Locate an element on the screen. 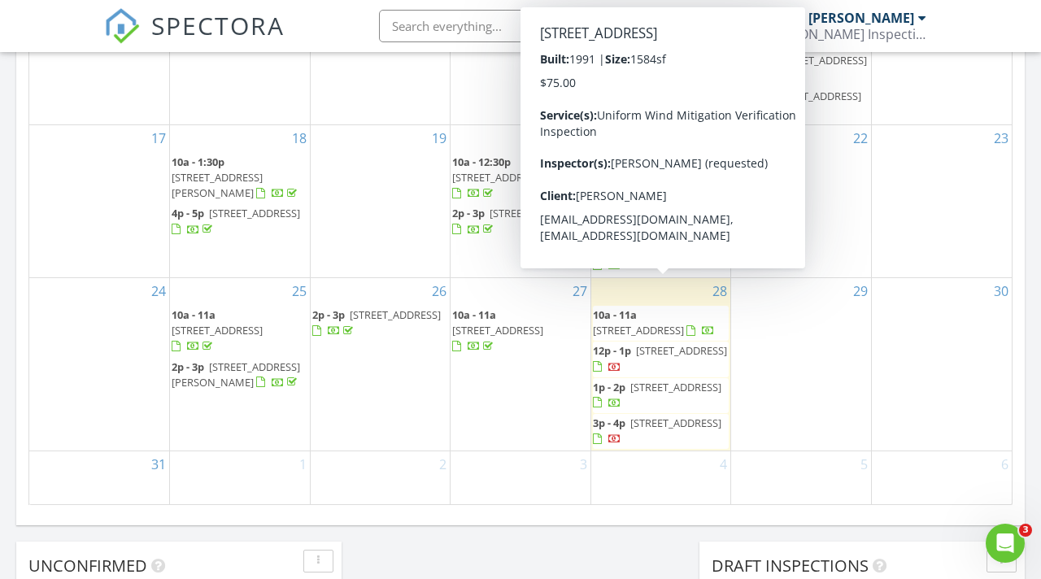 This screenshot has width=1041, height=579. span: 10a - 1:30p is located at coordinates (198, 162).